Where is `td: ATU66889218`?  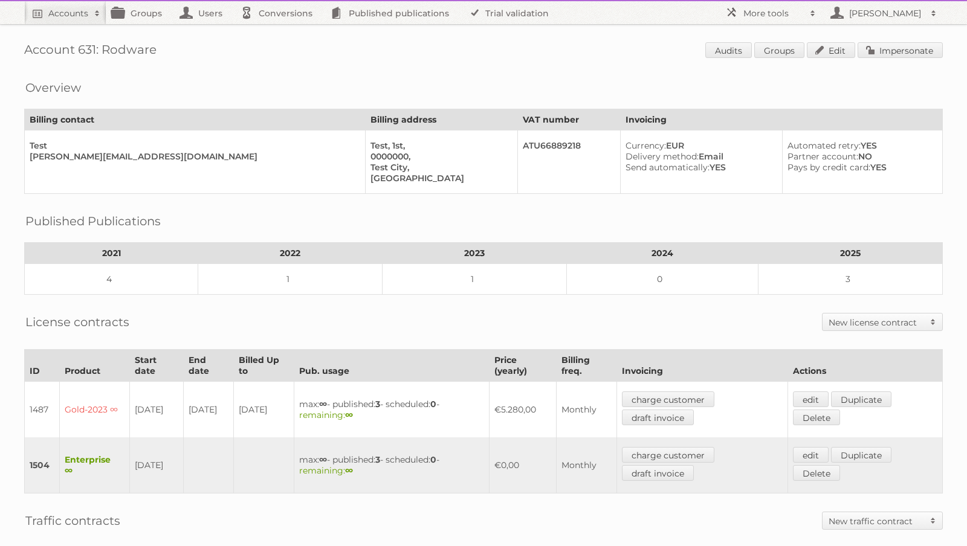 td: ATU66889218 is located at coordinates (569, 162).